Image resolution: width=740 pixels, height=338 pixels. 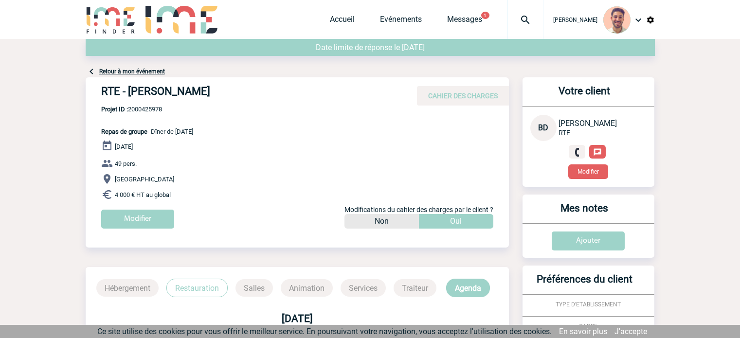 I want to click on p: Oui, so click(x=456, y=221).